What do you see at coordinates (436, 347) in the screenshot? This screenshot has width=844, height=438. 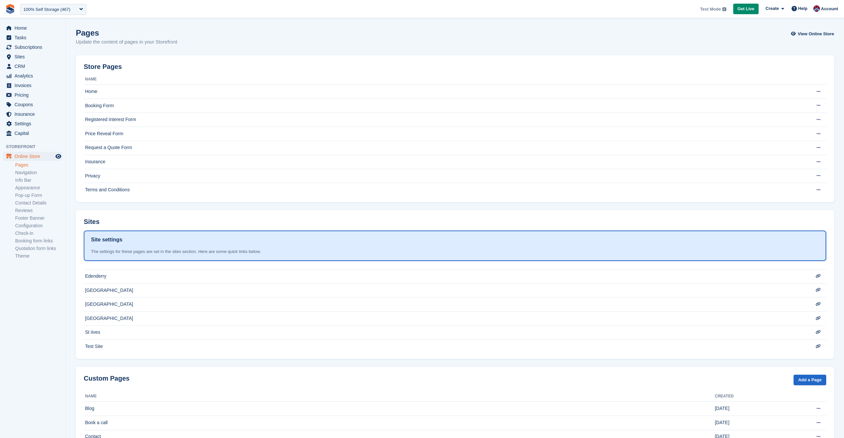 I see `td: Test Site` at bounding box center [436, 347].